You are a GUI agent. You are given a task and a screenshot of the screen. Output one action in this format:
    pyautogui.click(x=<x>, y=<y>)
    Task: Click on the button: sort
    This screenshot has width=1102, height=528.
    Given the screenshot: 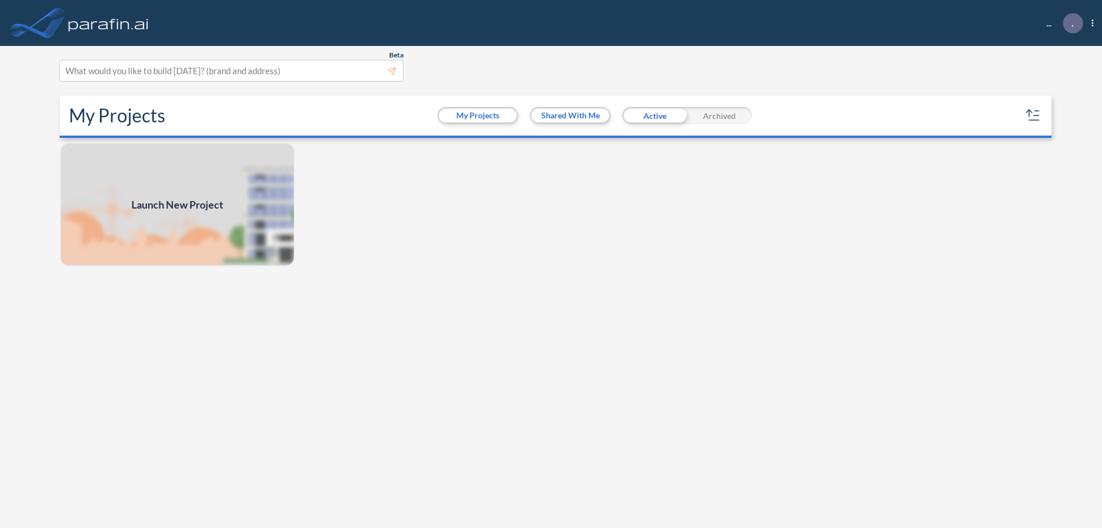 What is the action you would take?
    pyautogui.click(x=1033, y=115)
    